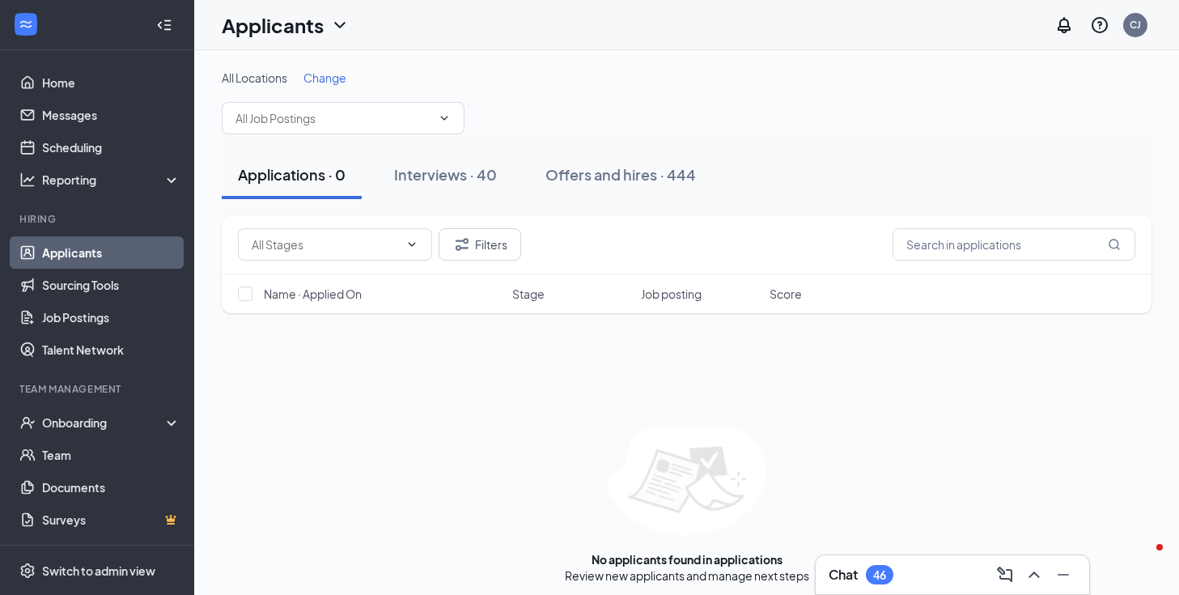 The image size is (1179, 595). Describe the element at coordinates (28, 422) in the screenshot. I see `svg: UserCheck` at that location.